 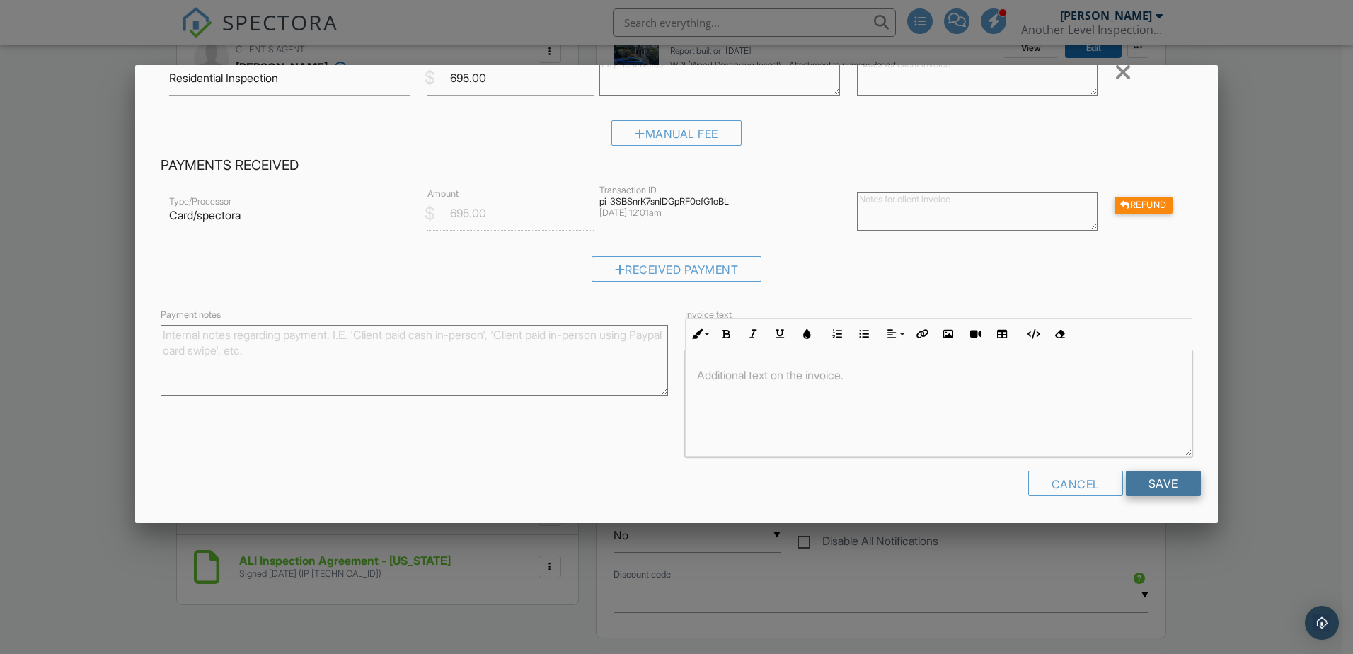 What do you see at coordinates (837, 334) in the screenshot?
I see `button: Ordered List` at bounding box center [837, 334].